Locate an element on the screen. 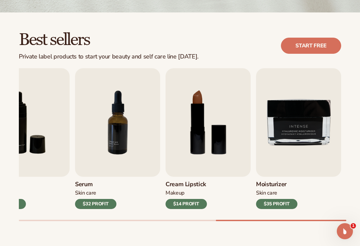 This screenshot has height=246, width=360. div: $32 PROFIT is located at coordinates (96, 204).